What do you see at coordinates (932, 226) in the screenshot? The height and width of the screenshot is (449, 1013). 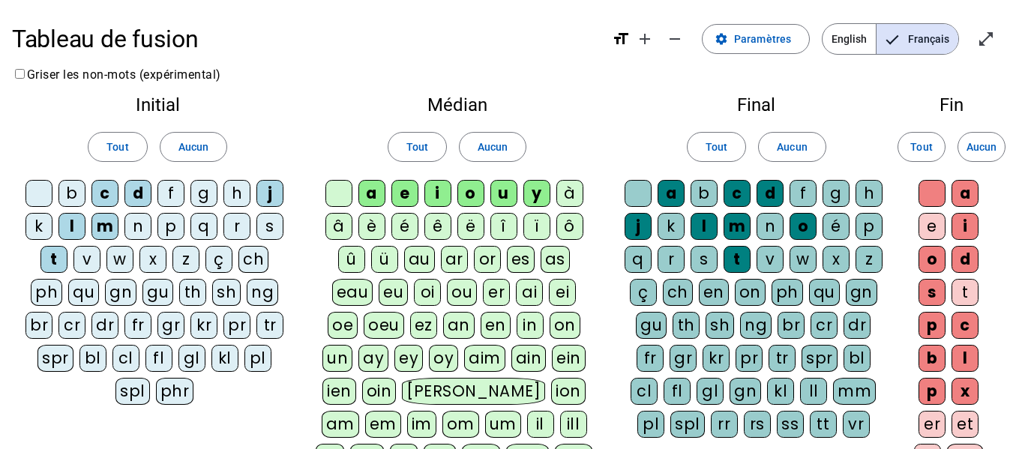 I see `div: e` at bounding box center [932, 226].